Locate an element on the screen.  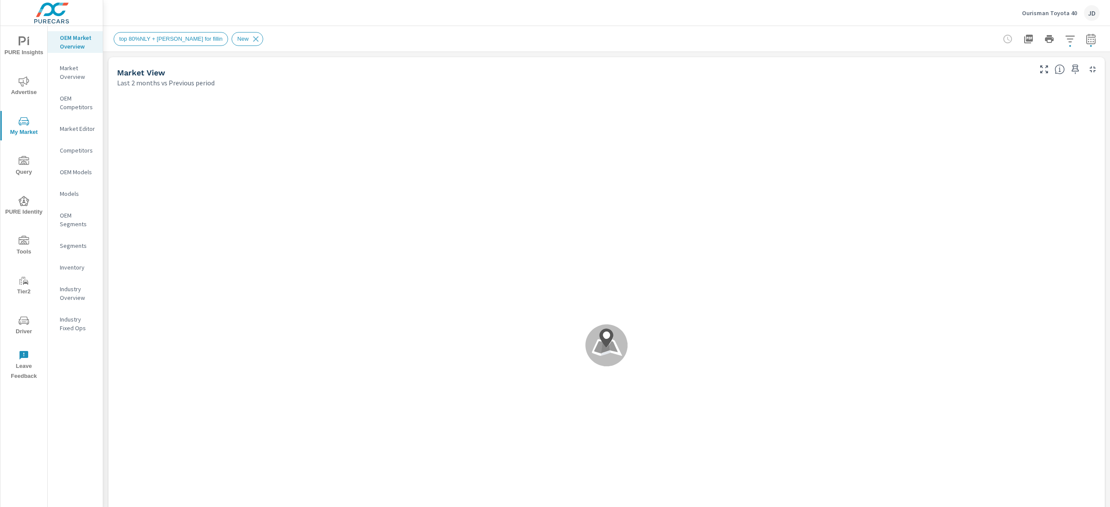
div: OEM Market Overview is located at coordinates (75, 42).